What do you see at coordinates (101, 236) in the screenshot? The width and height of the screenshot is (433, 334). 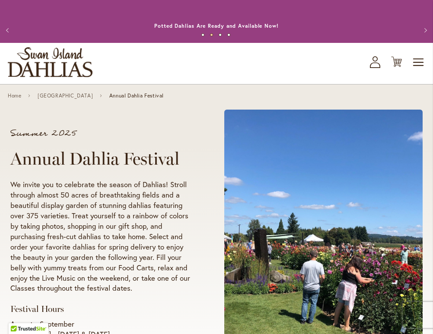 I see `p: We invite you to celebrate the season of Dahlias! Stroll through almost 50 acres of breathtaking ...` at bounding box center [101, 236].